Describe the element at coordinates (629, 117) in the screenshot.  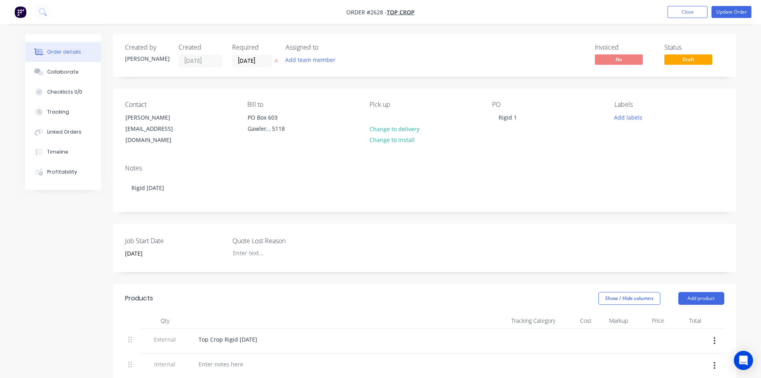
I see `button: Add labels` at that location.